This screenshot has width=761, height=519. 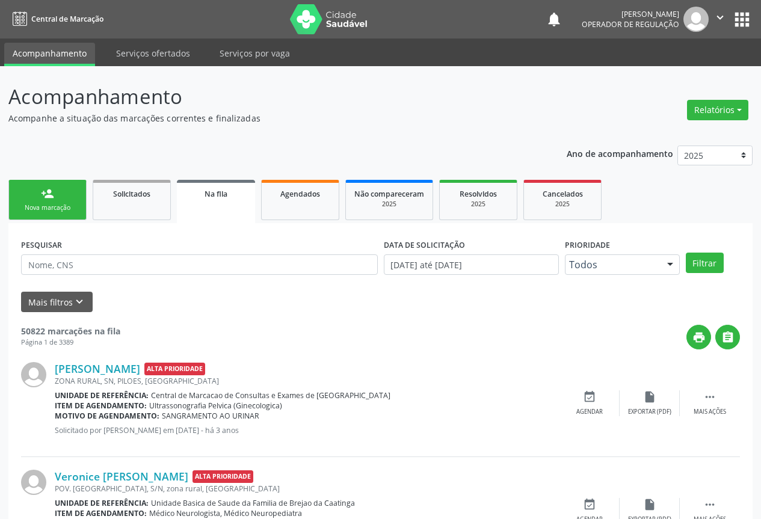 I want to click on p: Acompanhe a situação das marcações correntes e finalizadas, so click(x=269, y=118).